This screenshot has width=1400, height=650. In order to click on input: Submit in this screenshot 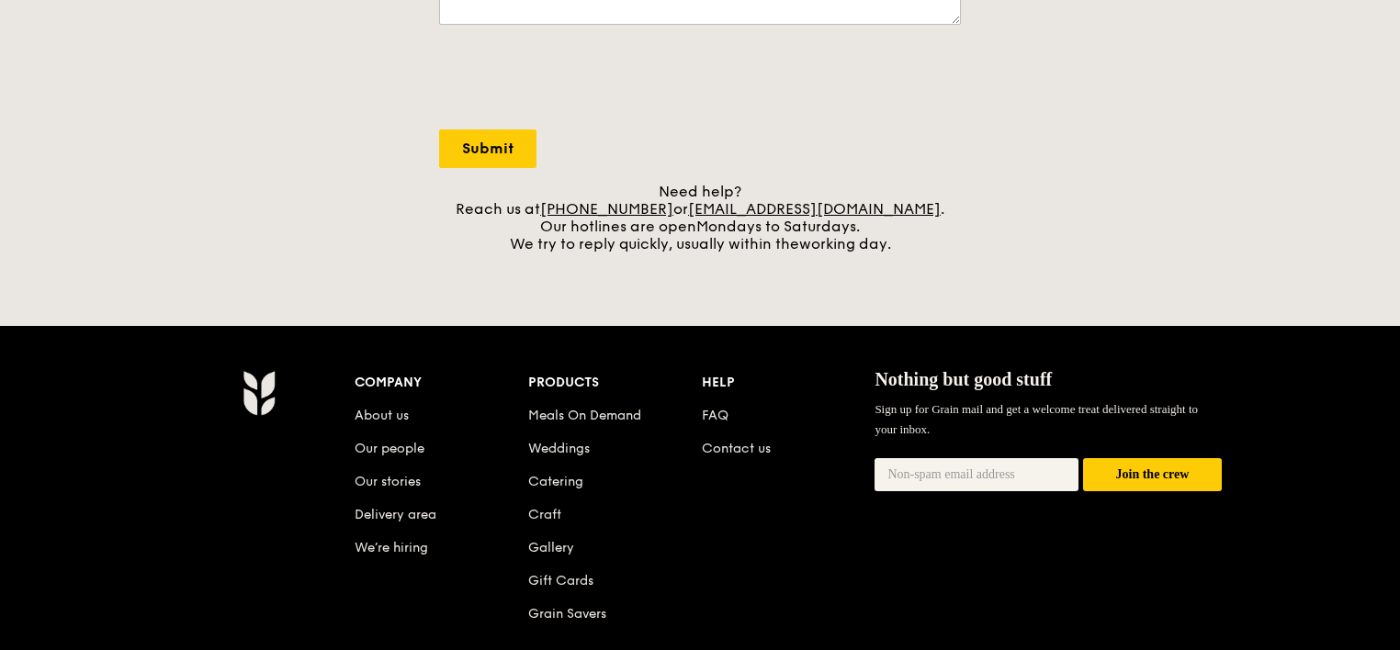, I will do `click(488, 149)`.